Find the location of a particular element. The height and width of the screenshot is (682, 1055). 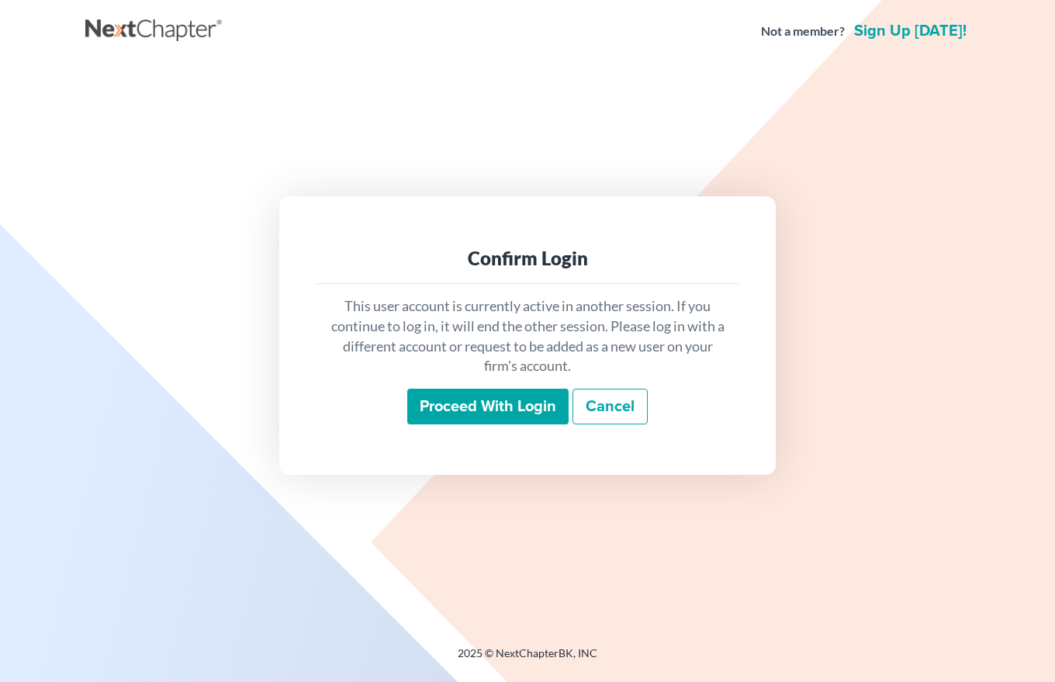

div: 2025 © NextChapterBK, INC is located at coordinates (527, 659).